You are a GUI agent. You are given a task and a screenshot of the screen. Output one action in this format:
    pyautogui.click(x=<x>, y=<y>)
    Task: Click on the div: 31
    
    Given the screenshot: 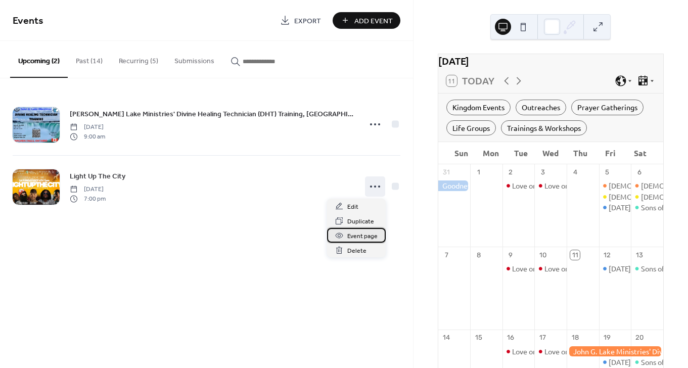 What is the action you would take?
    pyautogui.click(x=446, y=172)
    